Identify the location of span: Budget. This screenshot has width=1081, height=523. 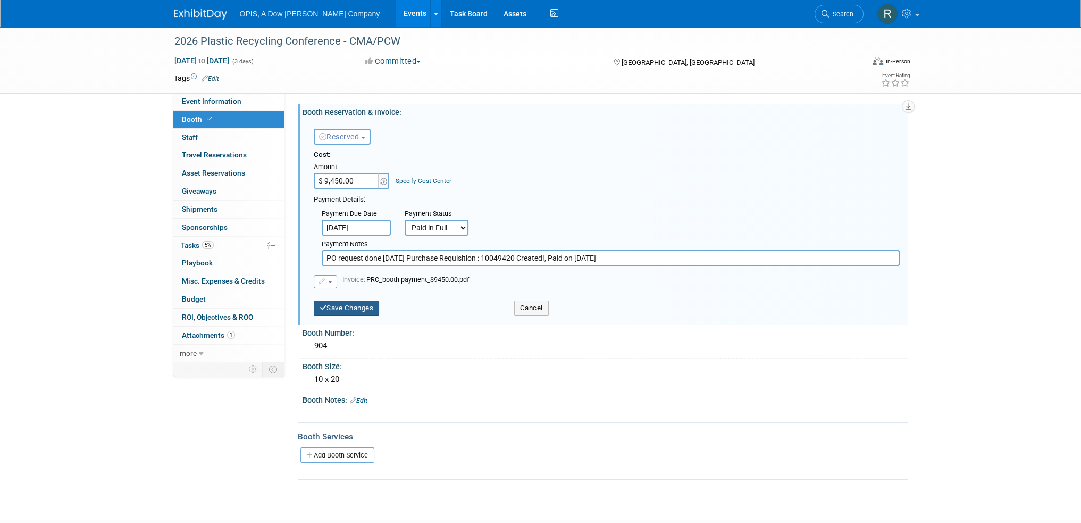
(194, 299).